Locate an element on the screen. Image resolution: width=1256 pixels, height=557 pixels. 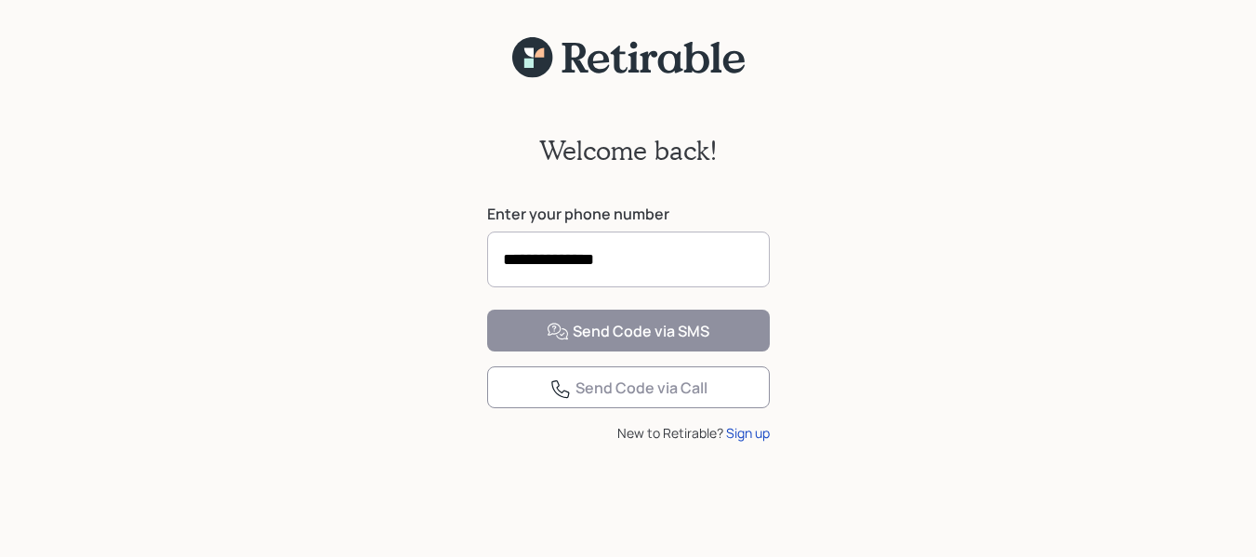
label: Enter your phone number is located at coordinates (629, 214).